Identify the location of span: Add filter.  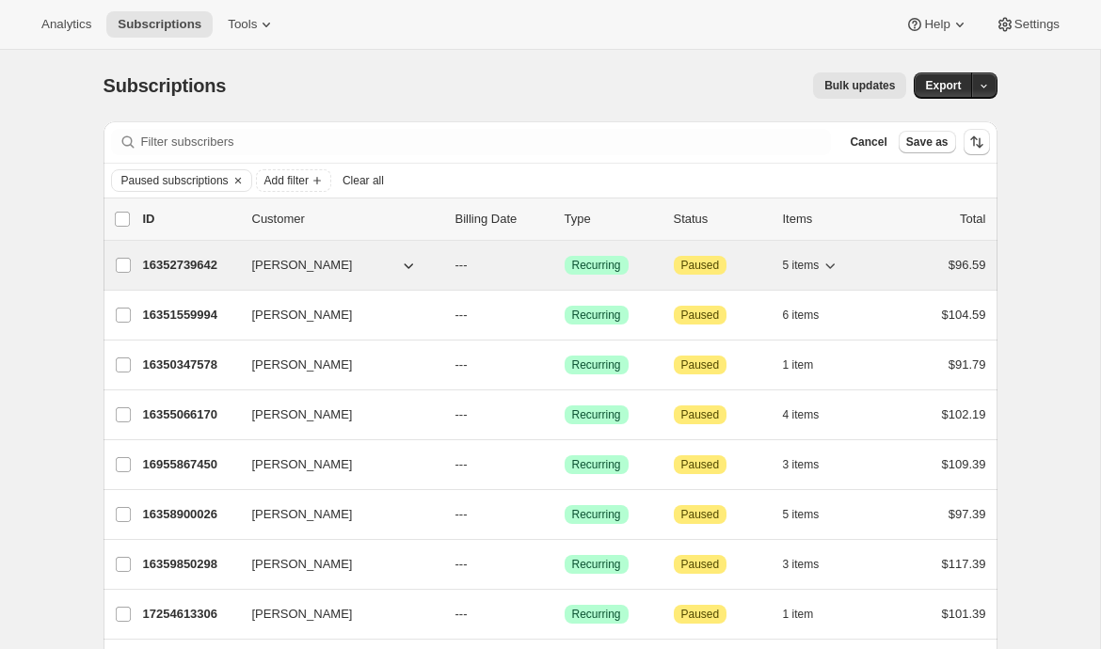
(286, 181).